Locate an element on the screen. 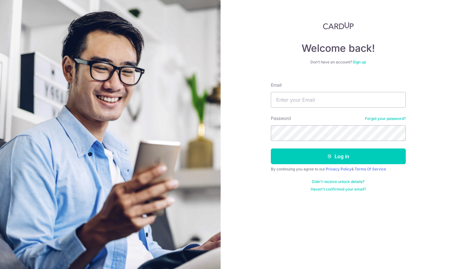  a: Didn't receive unlock details? is located at coordinates (338, 182).